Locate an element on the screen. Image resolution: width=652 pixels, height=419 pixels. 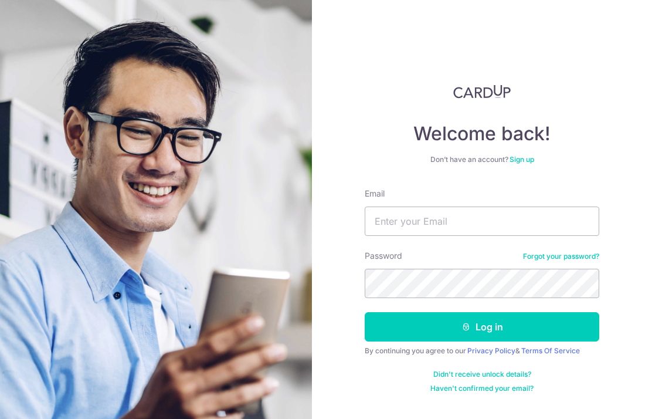
div: By continuing you agree to our & is located at coordinates (482, 351).